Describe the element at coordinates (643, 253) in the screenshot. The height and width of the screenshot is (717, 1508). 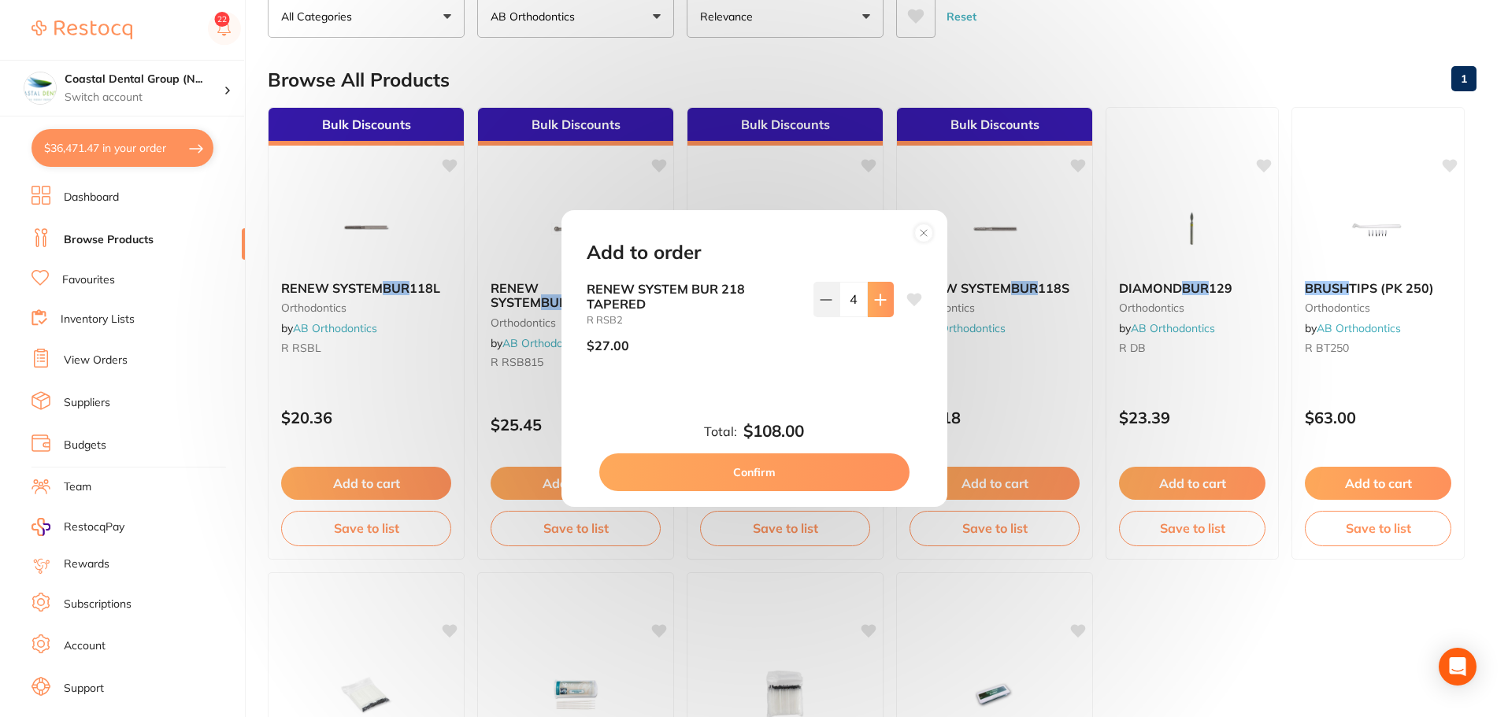
I see `h2: Add to order` at that location.